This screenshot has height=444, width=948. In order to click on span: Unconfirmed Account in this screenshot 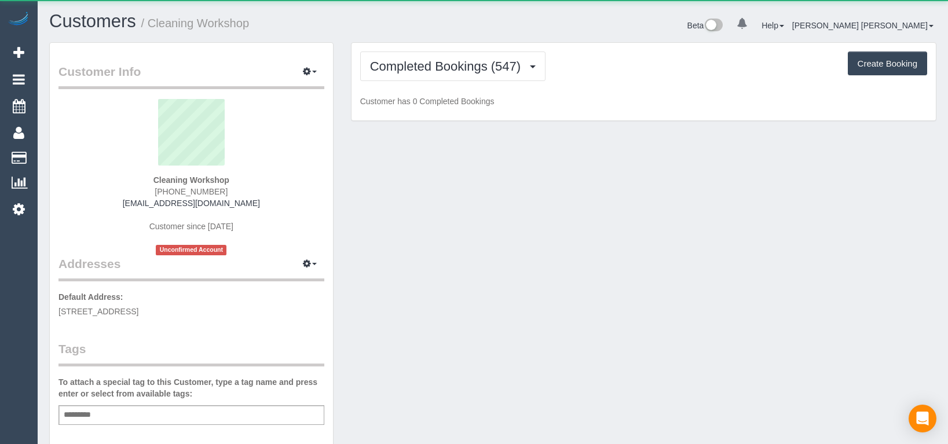, I will do `click(191, 249)`.